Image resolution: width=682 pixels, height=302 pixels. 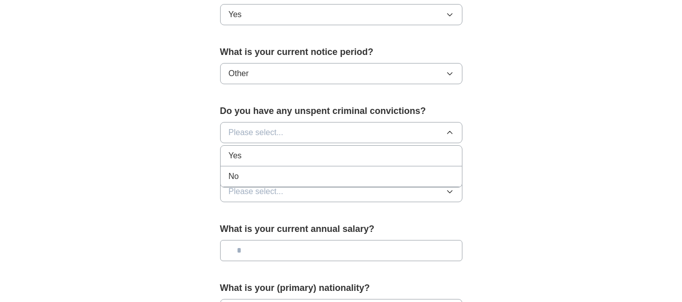 I want to click on label: What is your current notice period?, so click(x=341, y=52).